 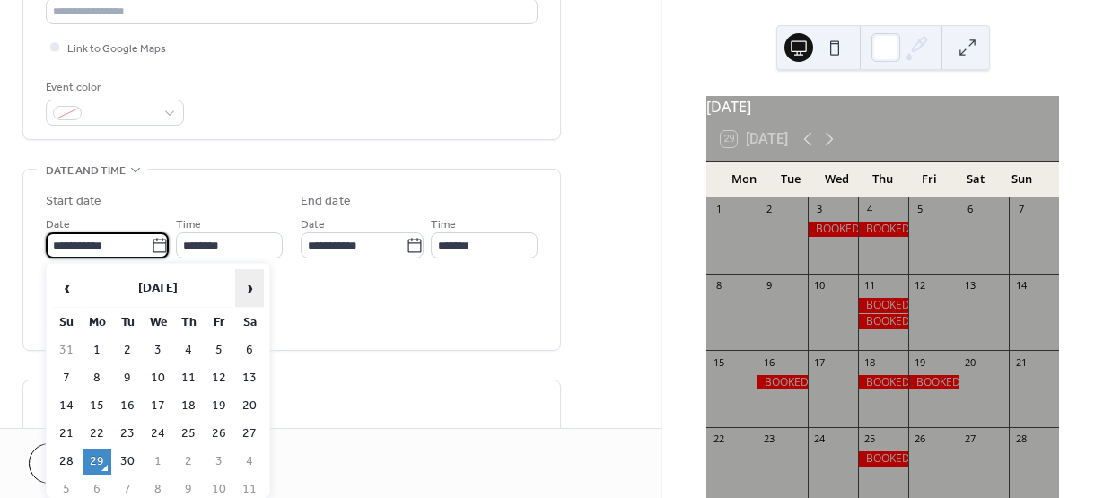 I want to click on th: Su, so click(x=66, y=322).